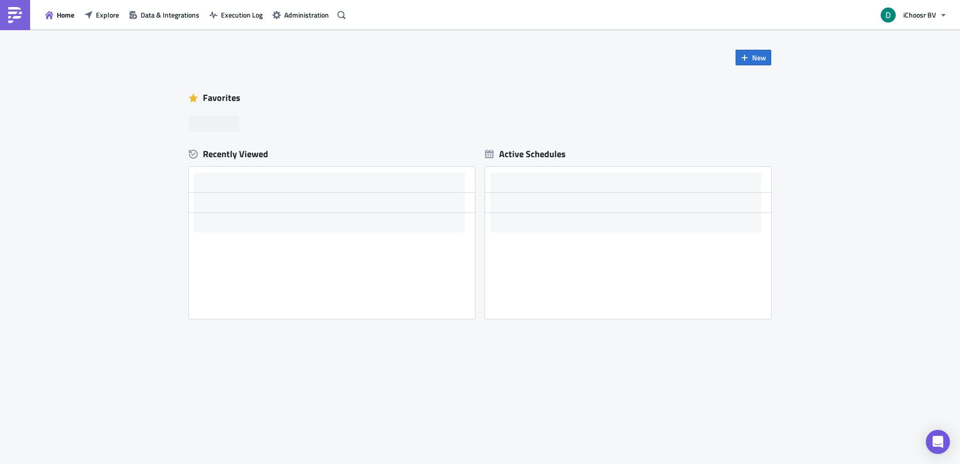 Image resolution: width=960 pixels, height=464 pixels. Describe the element at coordinates (236, 15) in the screenshot. I see `button: Execution Log` at that location.